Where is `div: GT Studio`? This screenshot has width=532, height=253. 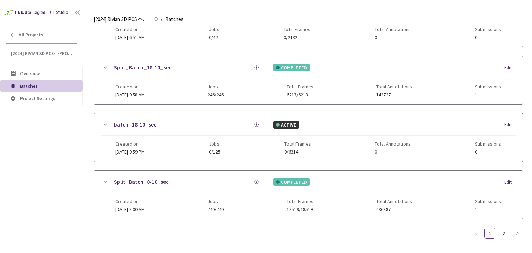
div: GT Studio is located at coordinates (59, 12).